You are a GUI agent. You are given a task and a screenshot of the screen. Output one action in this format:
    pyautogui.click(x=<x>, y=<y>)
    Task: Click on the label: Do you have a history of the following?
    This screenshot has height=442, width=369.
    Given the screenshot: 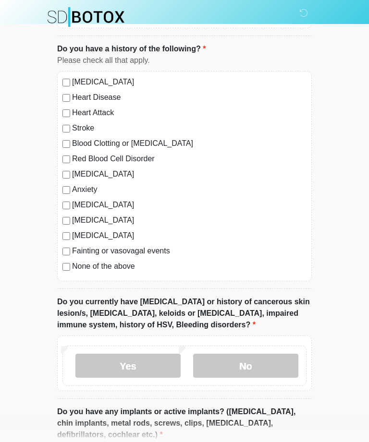 What is the action you would take?
    pyautogui.click(x=131, y=49)
    